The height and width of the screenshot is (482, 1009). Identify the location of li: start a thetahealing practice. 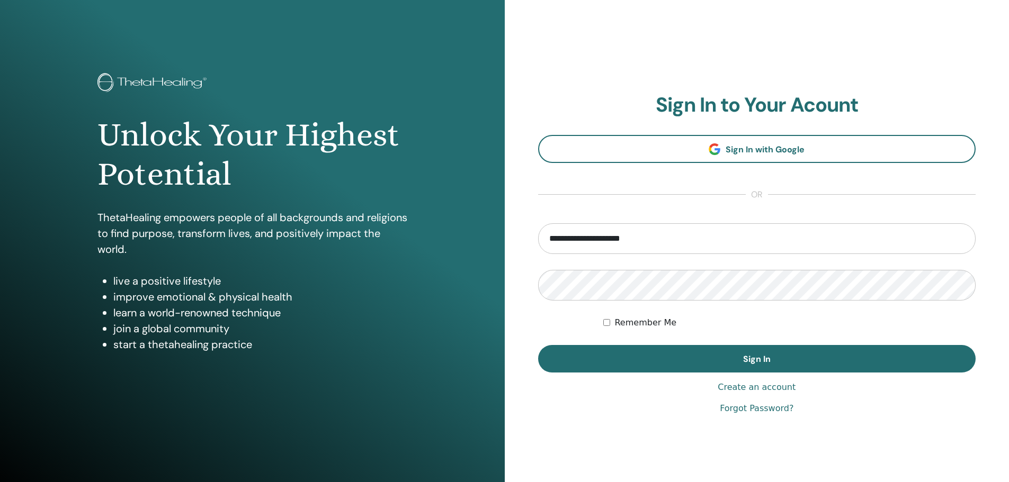
(260, 345).